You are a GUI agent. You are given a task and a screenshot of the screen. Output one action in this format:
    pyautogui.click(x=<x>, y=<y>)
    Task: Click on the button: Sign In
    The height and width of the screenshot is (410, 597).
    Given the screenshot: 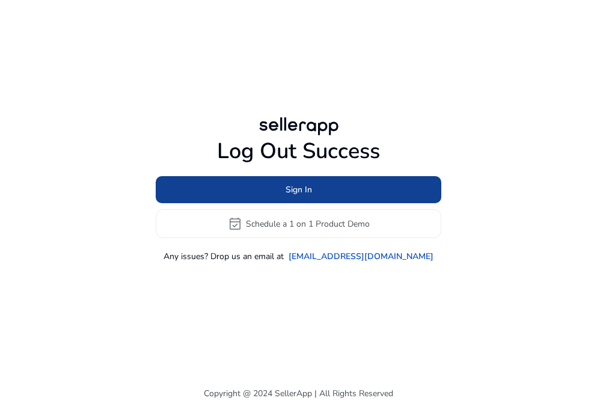 What is the action you would take?
    pyautogui.click(x=298, y=189)
    